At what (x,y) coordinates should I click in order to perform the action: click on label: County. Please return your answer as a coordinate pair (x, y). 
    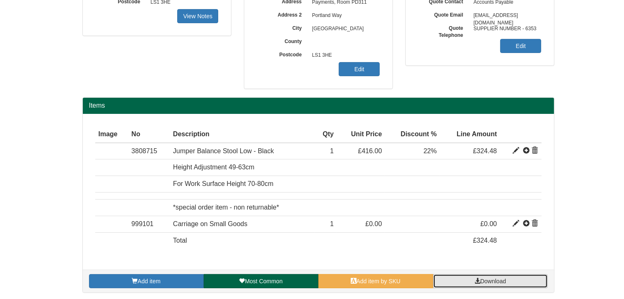
    Looking at the image, I should click on (283, 40).